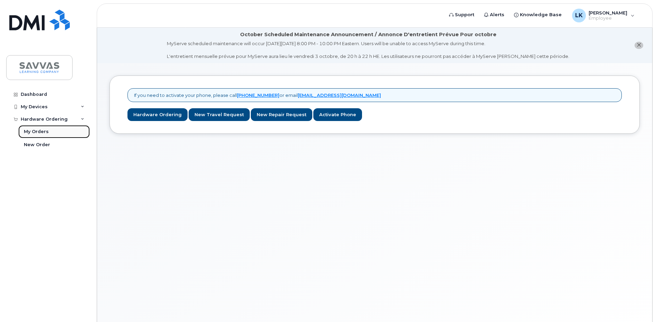 This screenshot has height=322, width=656. I want to click on a: Activate Phone, so click(337, 115).